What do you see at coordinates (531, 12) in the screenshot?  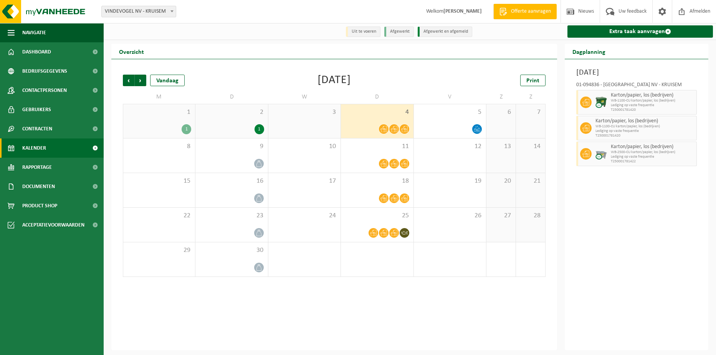 I see `span: Offerte aanvragen` at bounding box center [531, 12].